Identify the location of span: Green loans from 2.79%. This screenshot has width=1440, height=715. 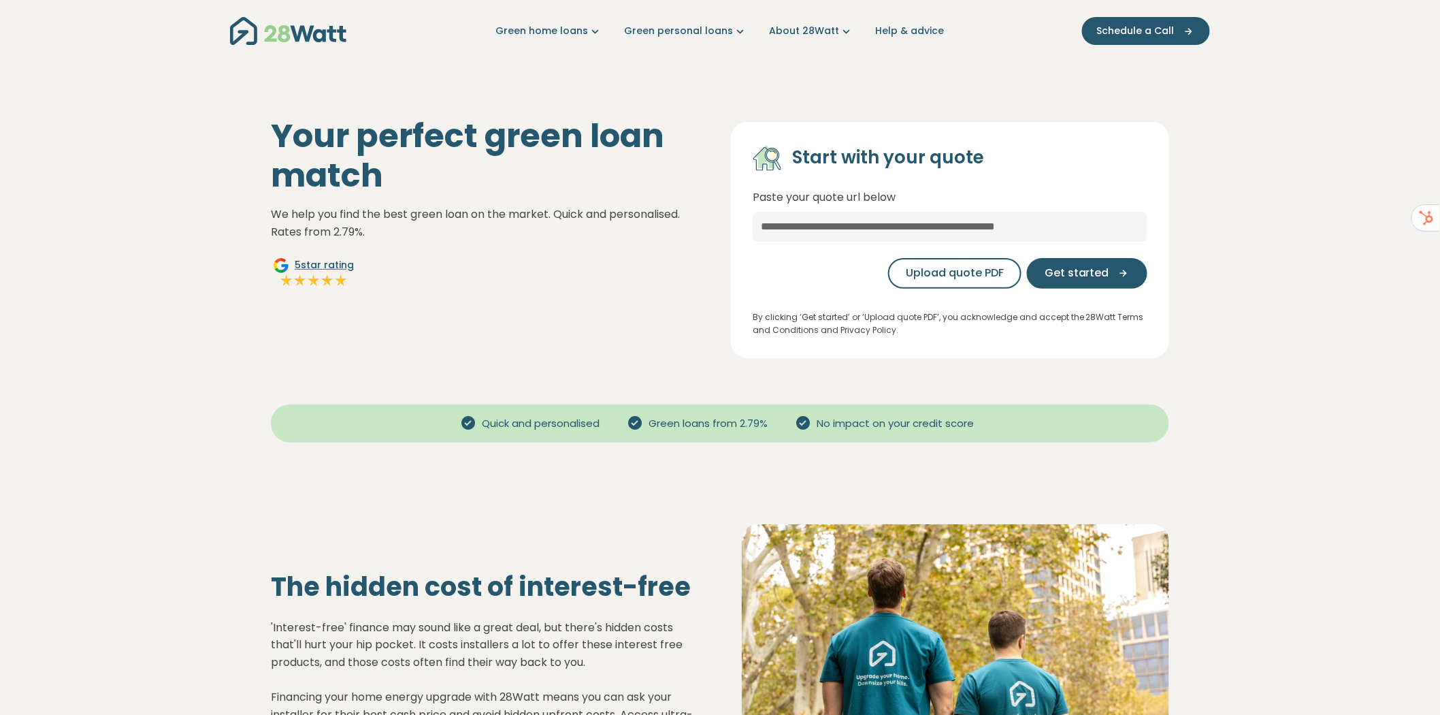
(709, 423).